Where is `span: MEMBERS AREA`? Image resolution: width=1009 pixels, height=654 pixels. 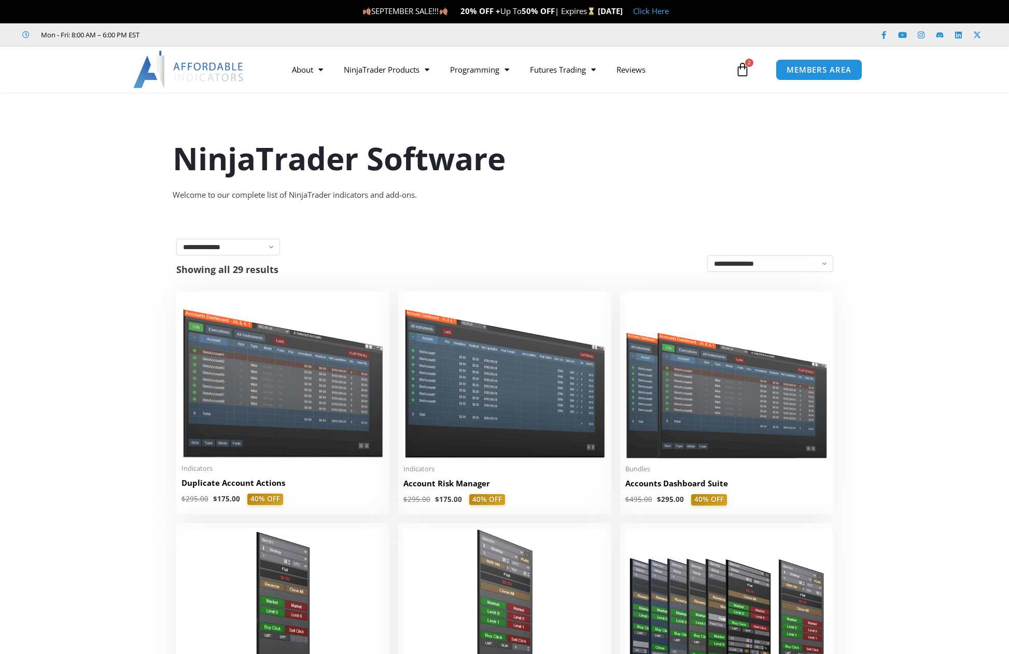 span: MEMBERS AREA is located at coordinates (819, 70).